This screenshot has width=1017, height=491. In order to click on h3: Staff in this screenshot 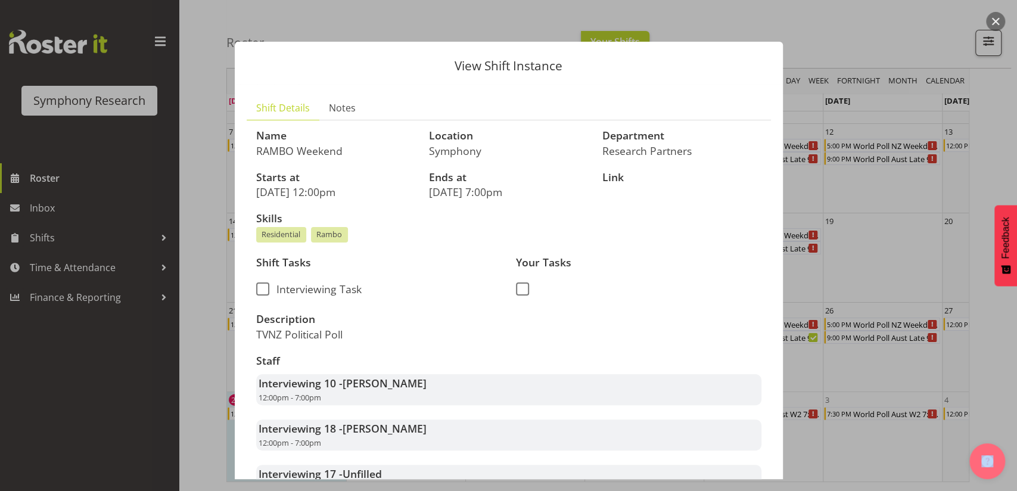, I will do `click(509, 361)`.